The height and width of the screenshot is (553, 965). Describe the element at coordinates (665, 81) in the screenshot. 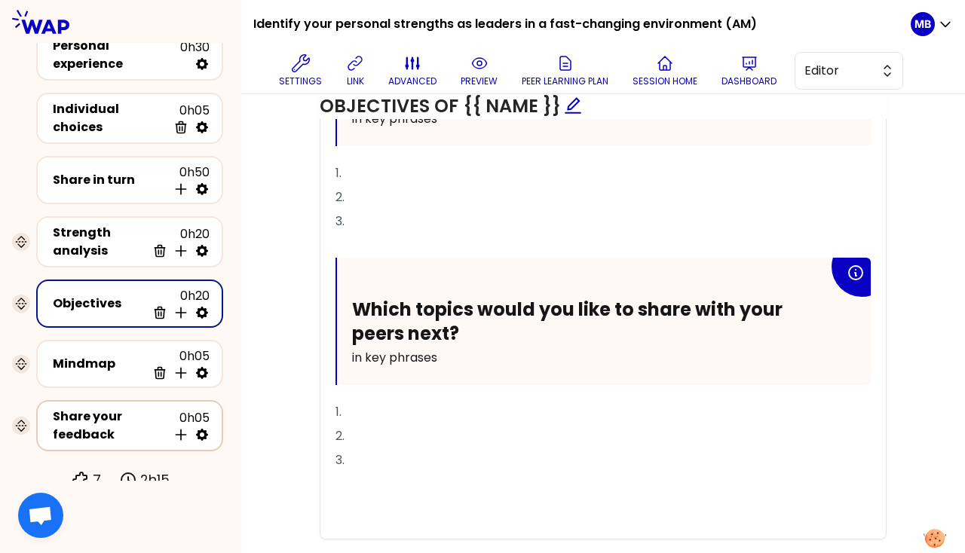

I see `p: Session home` at that location.